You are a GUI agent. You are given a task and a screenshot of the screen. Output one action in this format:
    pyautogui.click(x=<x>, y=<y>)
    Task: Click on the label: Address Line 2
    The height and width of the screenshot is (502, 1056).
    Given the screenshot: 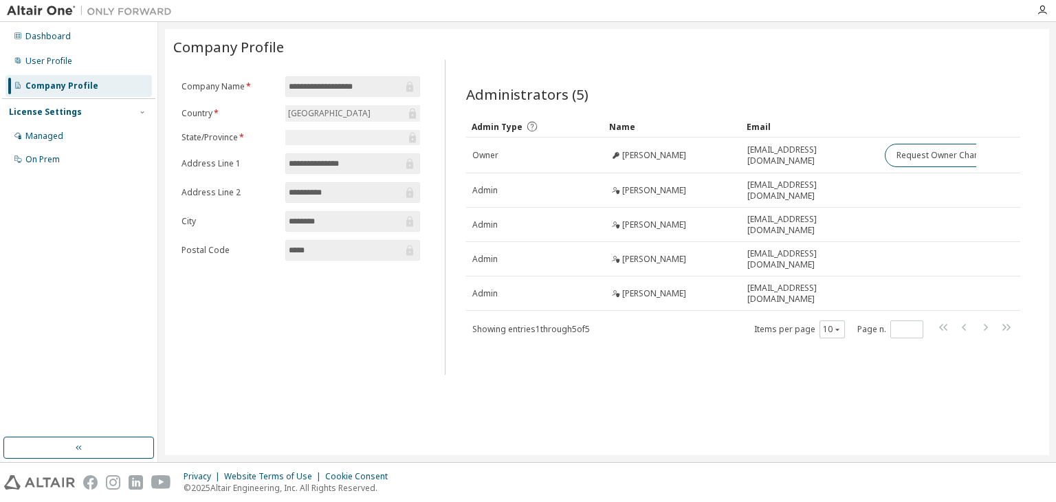 What is the action you would take?
    pyautogui.click(x=229, y=192)
    